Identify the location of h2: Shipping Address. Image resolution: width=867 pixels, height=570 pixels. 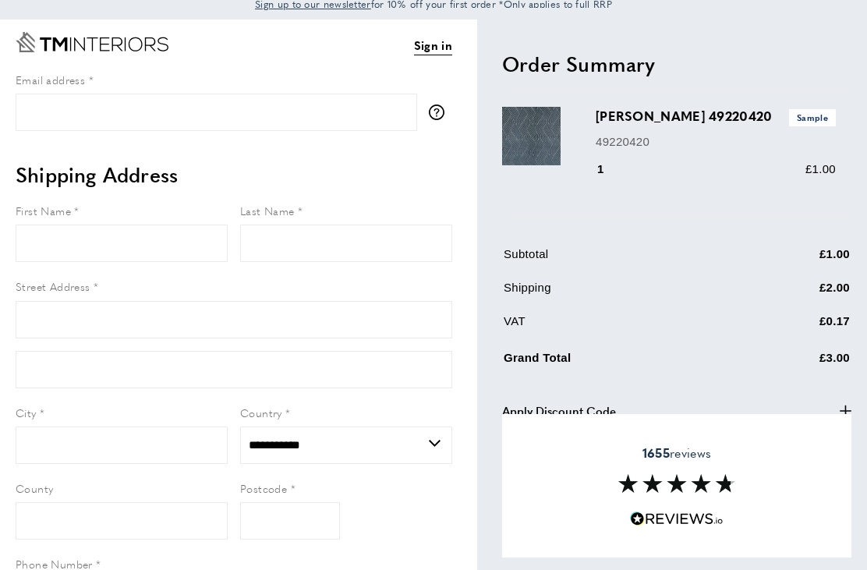
(234, 175).